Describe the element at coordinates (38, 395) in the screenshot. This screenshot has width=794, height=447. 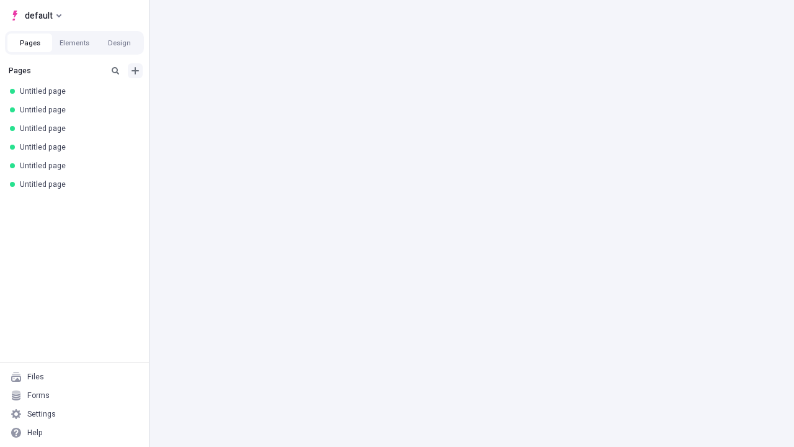
I see `div: Forms` at that location.